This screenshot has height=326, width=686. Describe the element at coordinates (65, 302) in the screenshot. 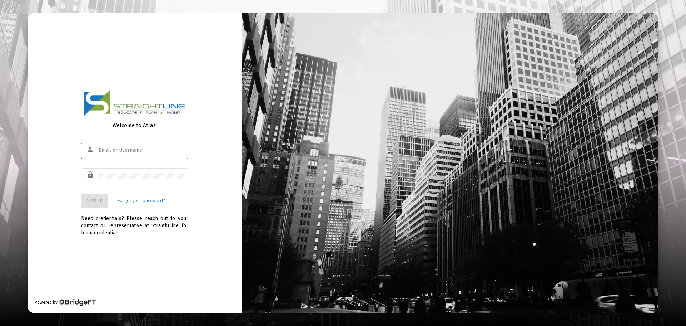

I see `div: Powered by` at that location.